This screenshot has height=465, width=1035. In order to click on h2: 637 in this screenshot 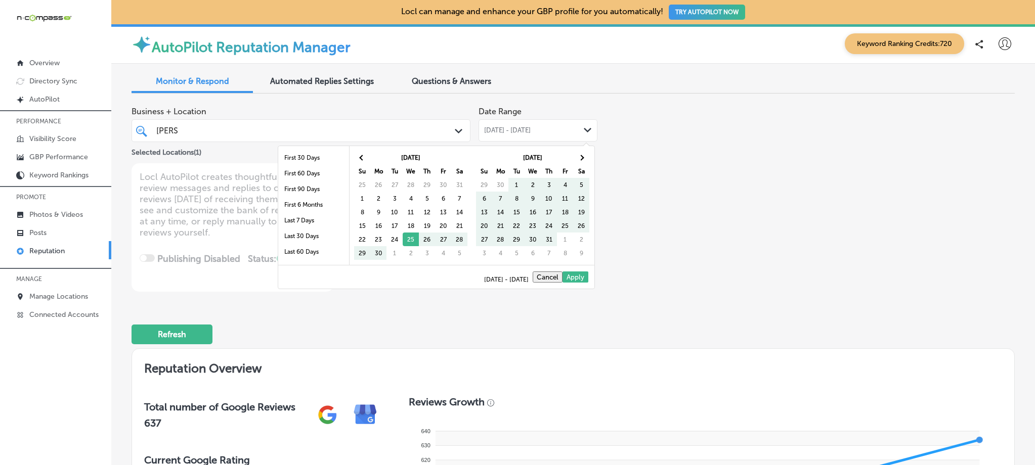, I will do `click(219, 423)`.